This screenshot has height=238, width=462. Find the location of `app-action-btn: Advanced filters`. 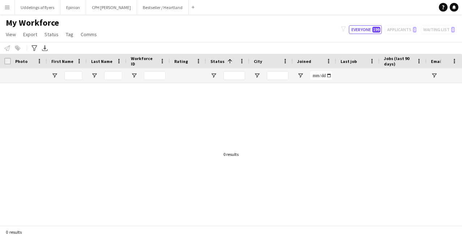

app-action-btn: Advanced filters is located at coordinates (34, 48).